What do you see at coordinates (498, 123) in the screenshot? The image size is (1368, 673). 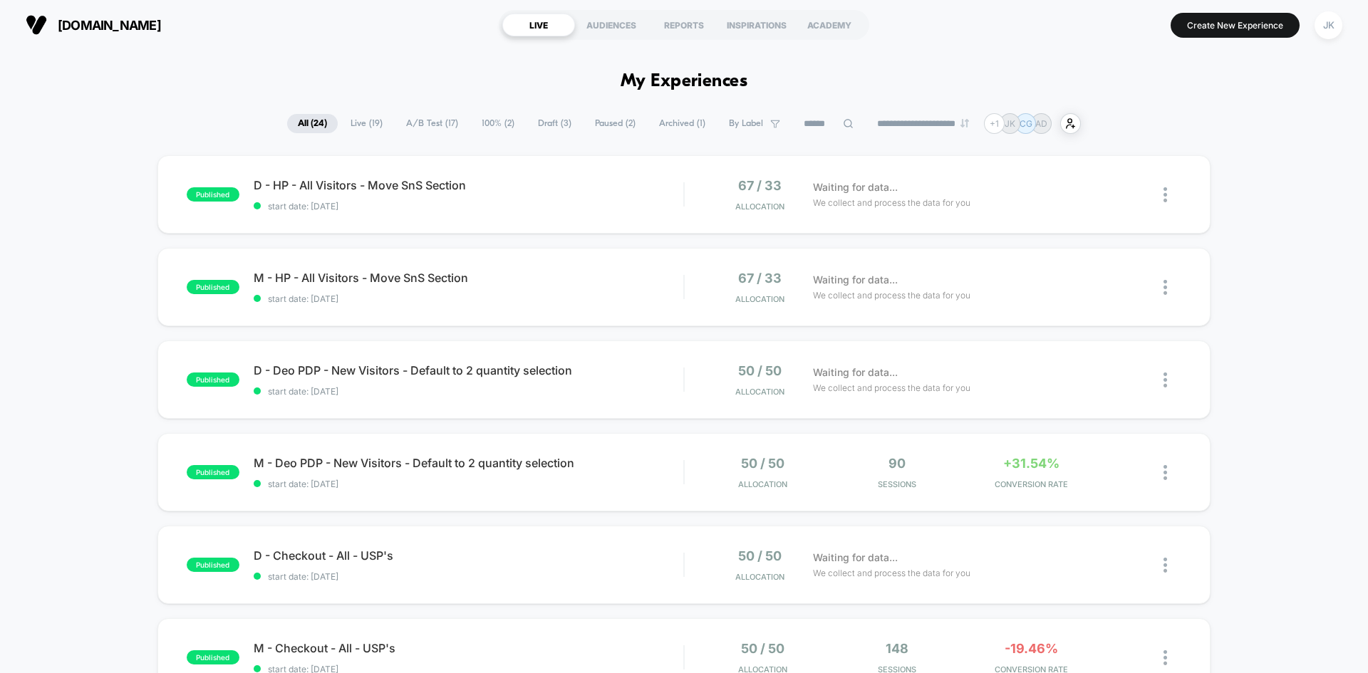 I see `span: 100% ( 2 )` at bounding box center [498, 123].